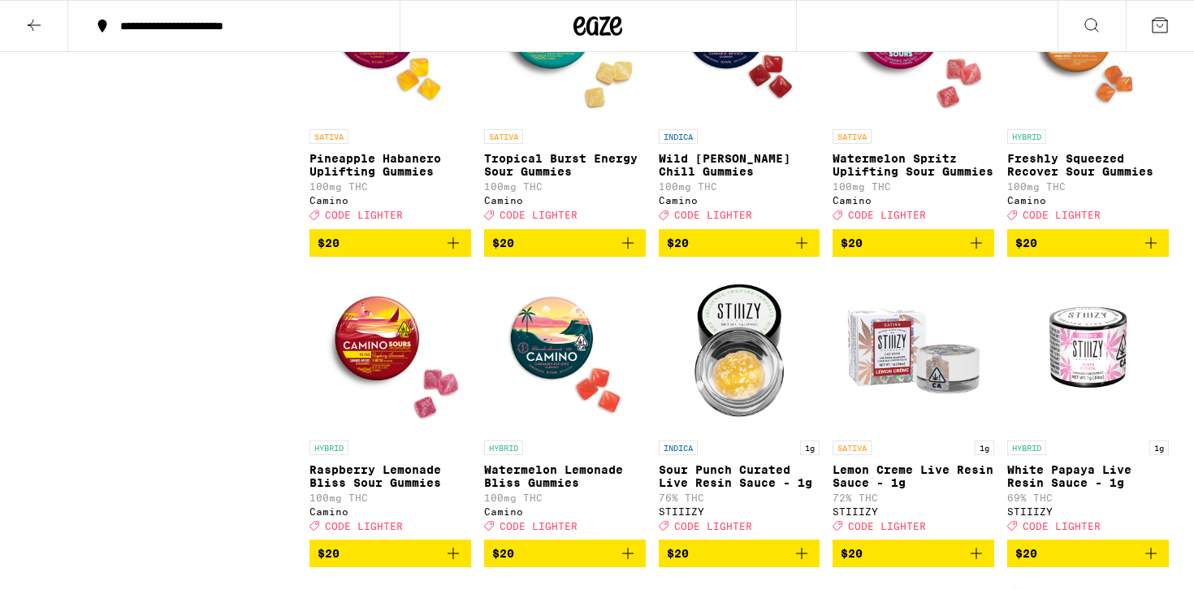 This screenshot has height=590, width=1194. I want to click on a: Open page for Raspberry Lemonade Bliss Sour Gummies from Camino, so click(390, 405).